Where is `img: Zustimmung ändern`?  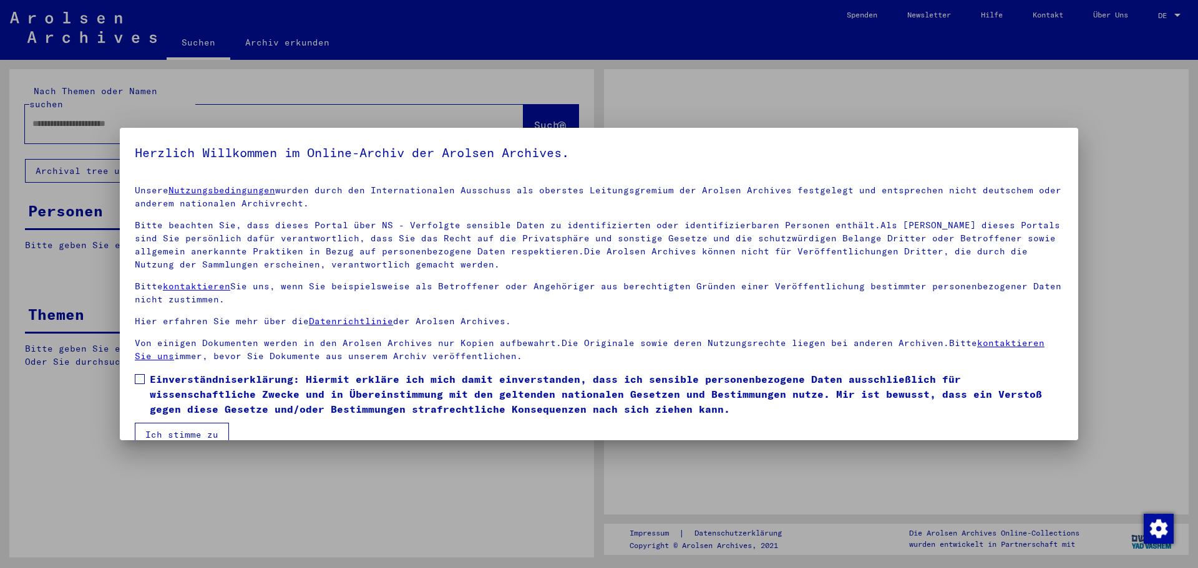 img: Zustimmung ändern is located at coordinates (1158, 529).